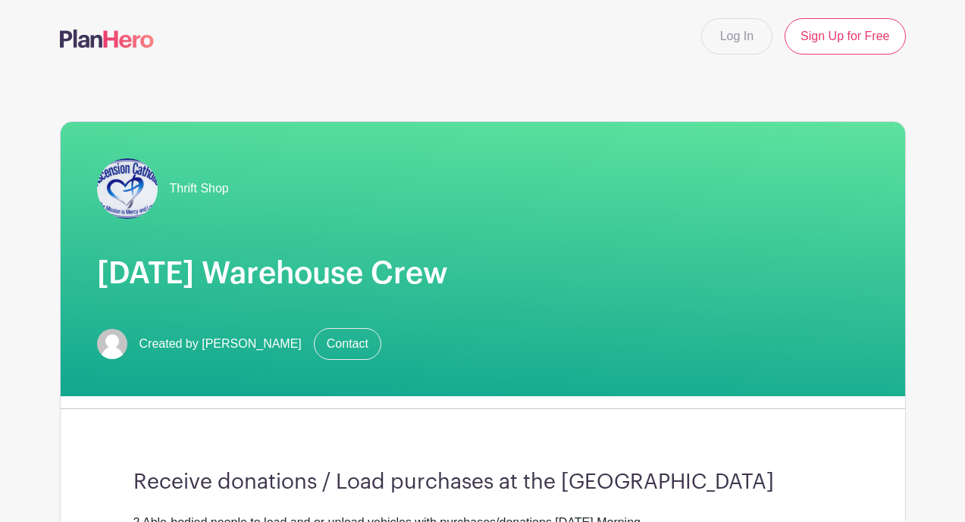  What do you see at coordinates (107, 39) in the screenshot?
I see `img: logo-507f7623f17ff9eddc593b1ce0a138ce2505c220e1c5a4e2b4648c50719b7d32.svg` at bounding box center [107, 39].